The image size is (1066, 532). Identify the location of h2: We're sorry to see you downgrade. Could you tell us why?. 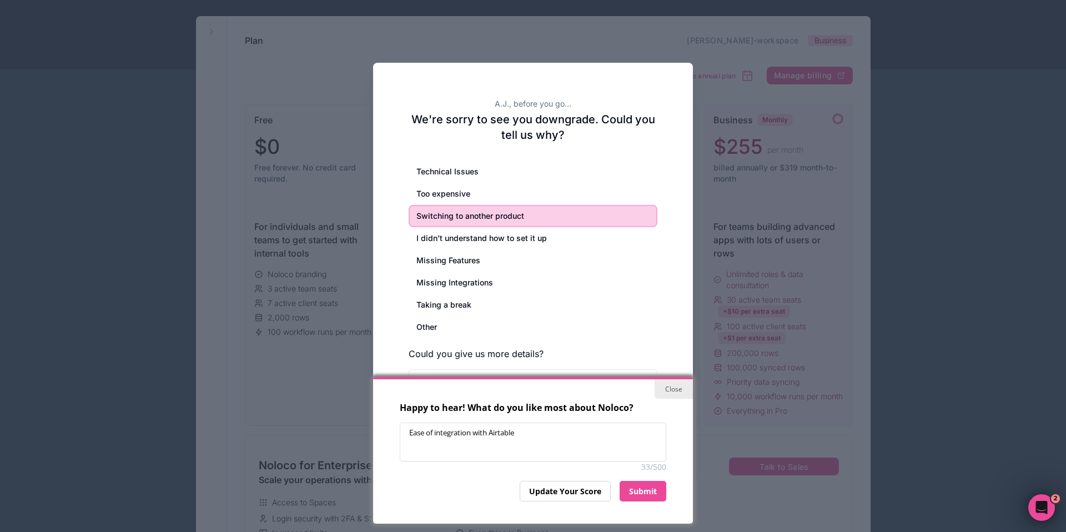
(533, 127).